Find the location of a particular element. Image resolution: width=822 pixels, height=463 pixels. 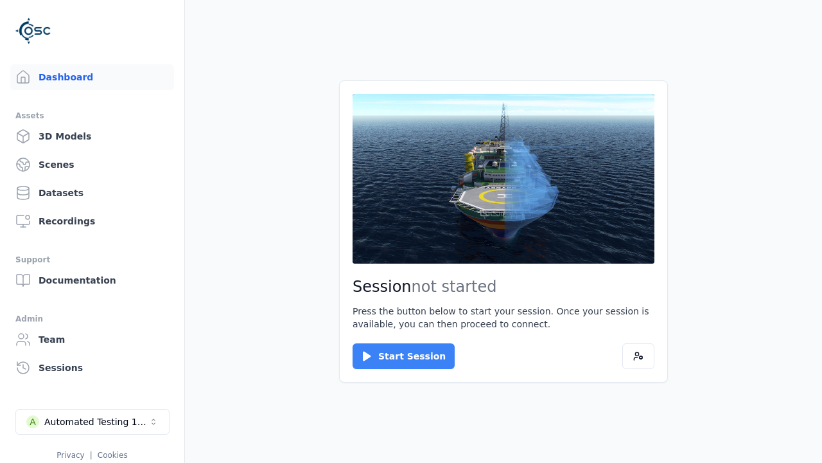

p: Press the button below to start your session. Once your session is available, you can then procee... is located at coordinates (504, 317).